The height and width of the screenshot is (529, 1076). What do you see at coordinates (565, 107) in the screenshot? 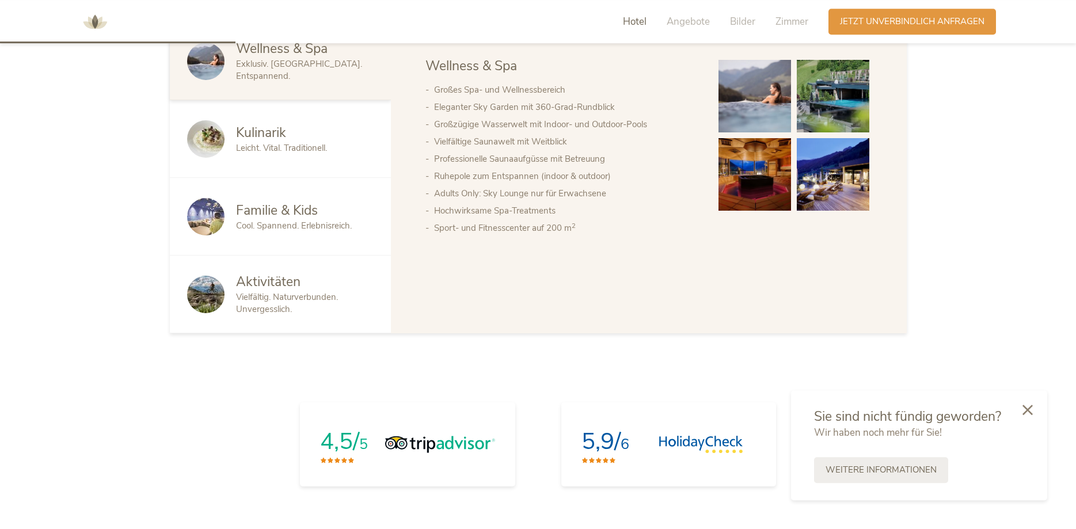
I see `li: Eleganter Sky Garden mit 360-Grad-Rundblick` at bounding box center [565, 107].